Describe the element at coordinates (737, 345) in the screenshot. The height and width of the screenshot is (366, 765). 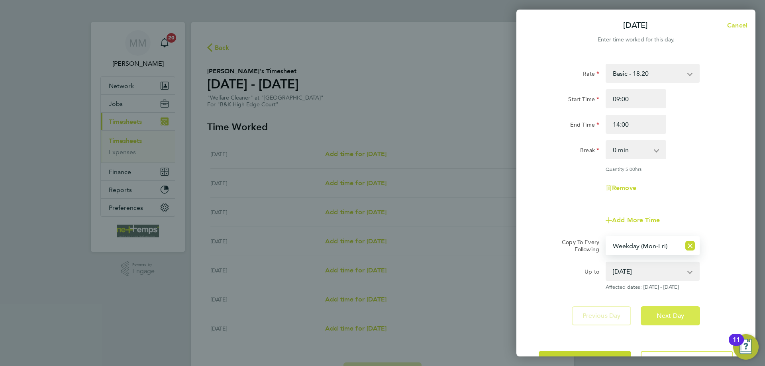
I see `div: 11` at that location.